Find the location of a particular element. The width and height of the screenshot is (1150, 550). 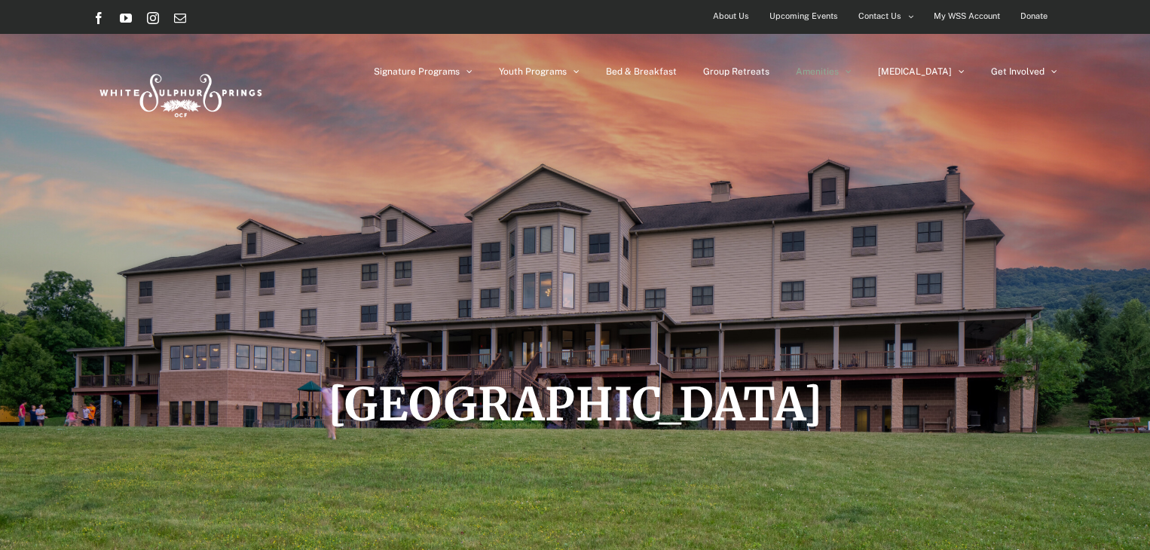

a: Email is located at coordinates (180, 18).